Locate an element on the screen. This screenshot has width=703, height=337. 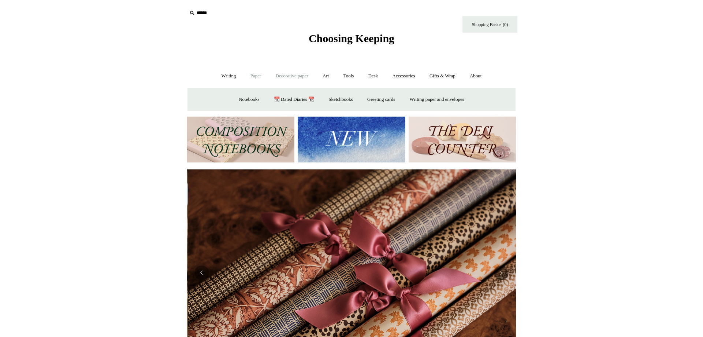
a: Art is located at coordinates (326, 76).